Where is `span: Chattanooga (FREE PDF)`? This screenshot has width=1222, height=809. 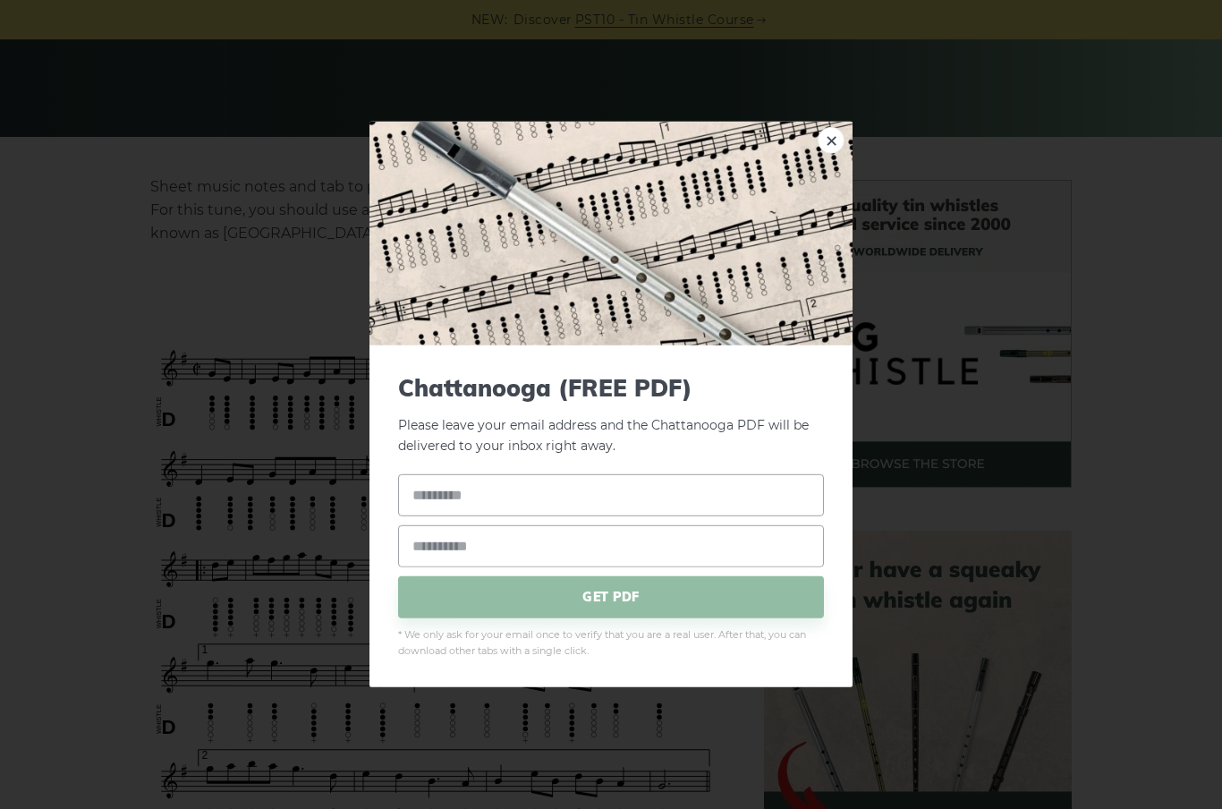 span: Chattanooga (FREE PDF) is located at coordinates (611, 387).